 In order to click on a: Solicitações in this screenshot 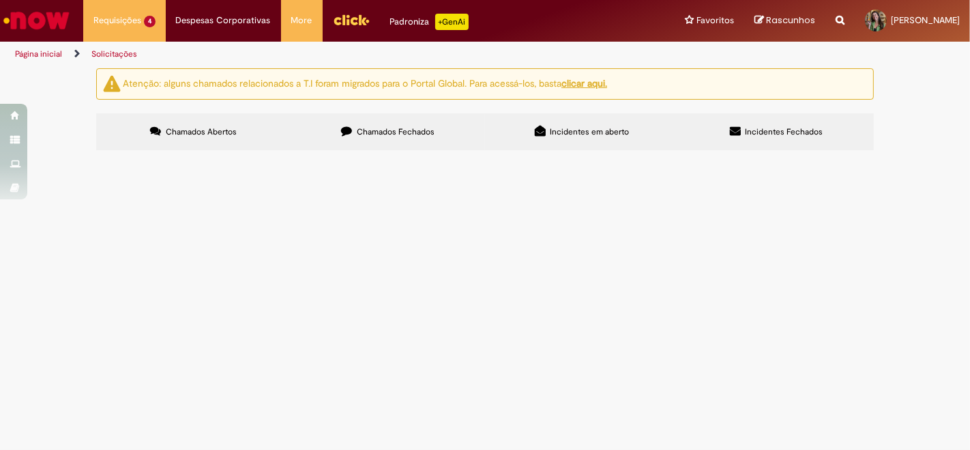, I will do `click(114, 54)`.